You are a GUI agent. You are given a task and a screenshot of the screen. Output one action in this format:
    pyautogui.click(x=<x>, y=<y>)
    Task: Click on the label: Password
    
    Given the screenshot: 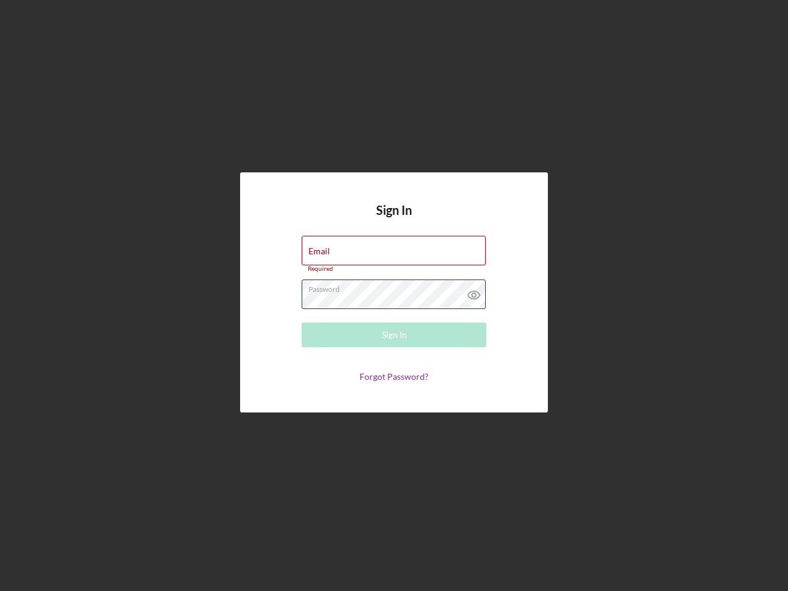 What is the action you would take?
    pyautogui.click(x=397, y=287)
    